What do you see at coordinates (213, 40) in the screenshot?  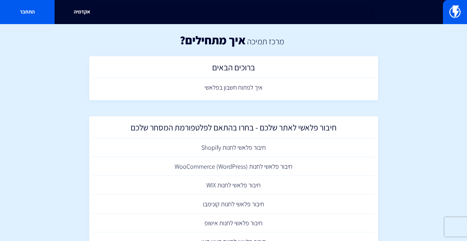 I see `h1: איך מתחילים?` at bounding box center [213, 40].